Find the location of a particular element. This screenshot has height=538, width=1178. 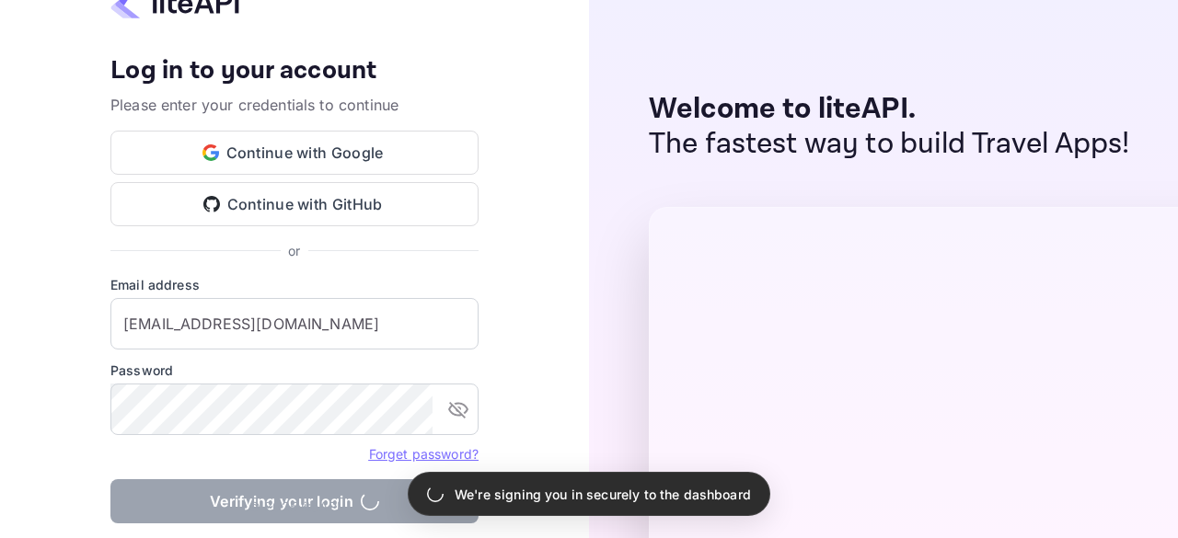

button: toggle password visibility is located at coordinates (458, 410).